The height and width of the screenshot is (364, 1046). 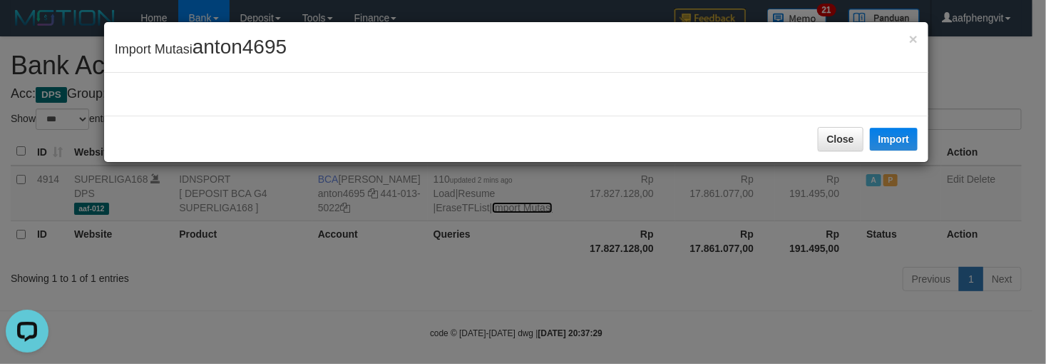 I want to click on span: Import Mutasi, so click(x=200, y=49).